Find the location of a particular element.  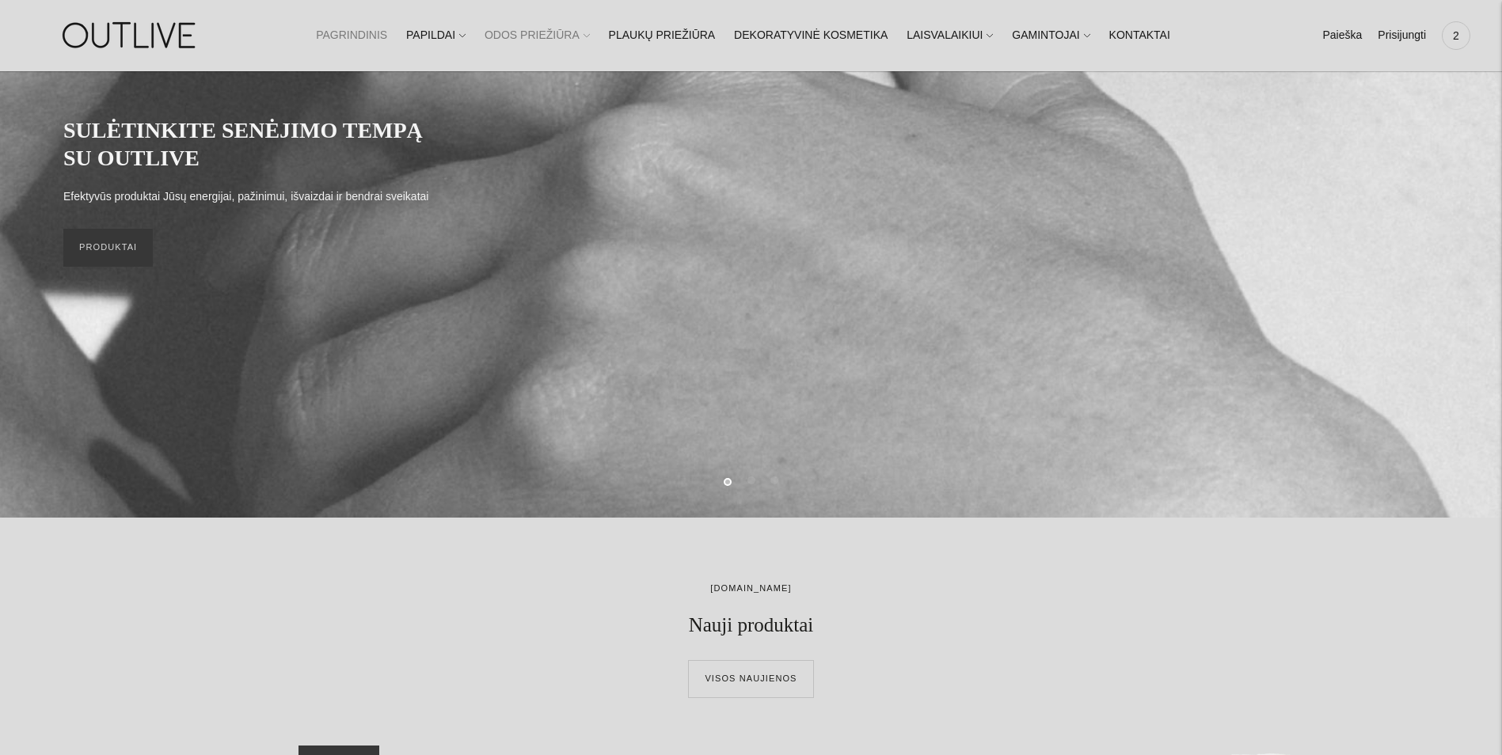

span: 2 is located at coordinates (1456, 36).